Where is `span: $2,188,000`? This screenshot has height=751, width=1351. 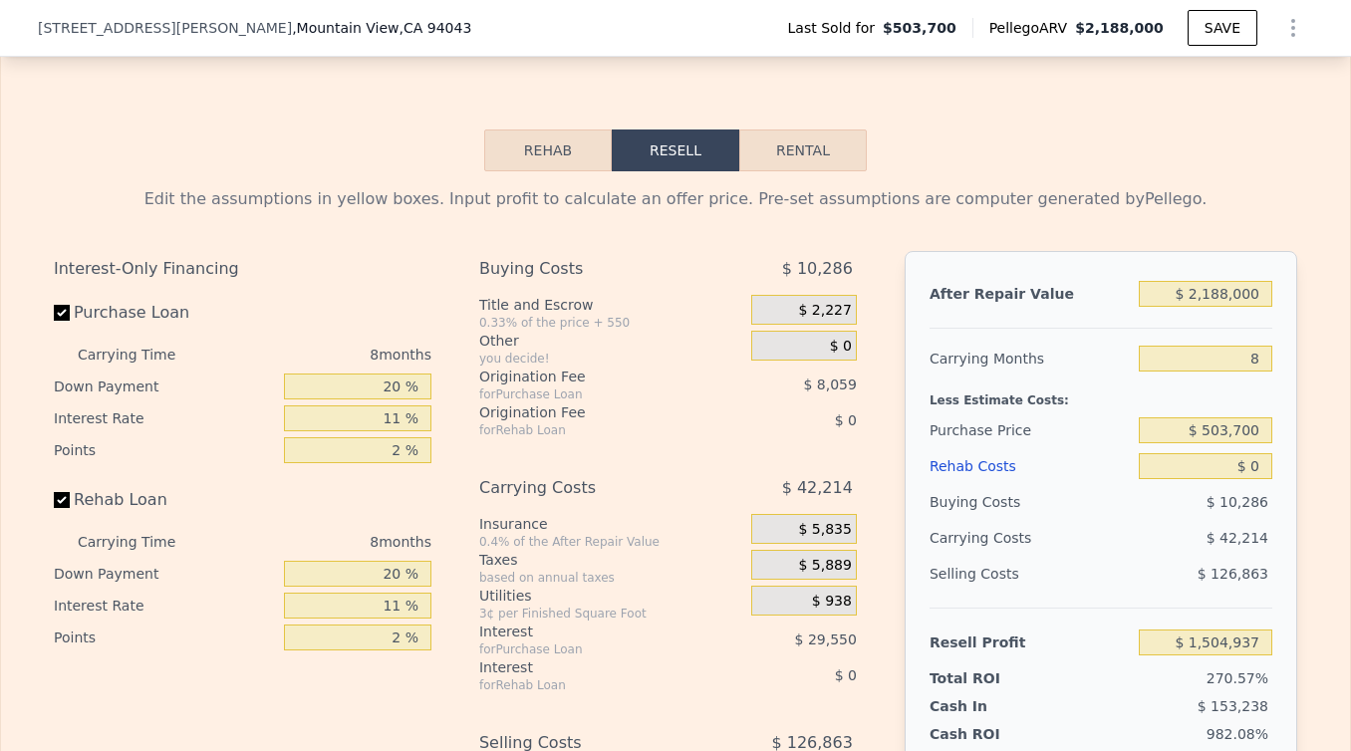
span: $2,188,000 is located at coordinates (1118, 28).